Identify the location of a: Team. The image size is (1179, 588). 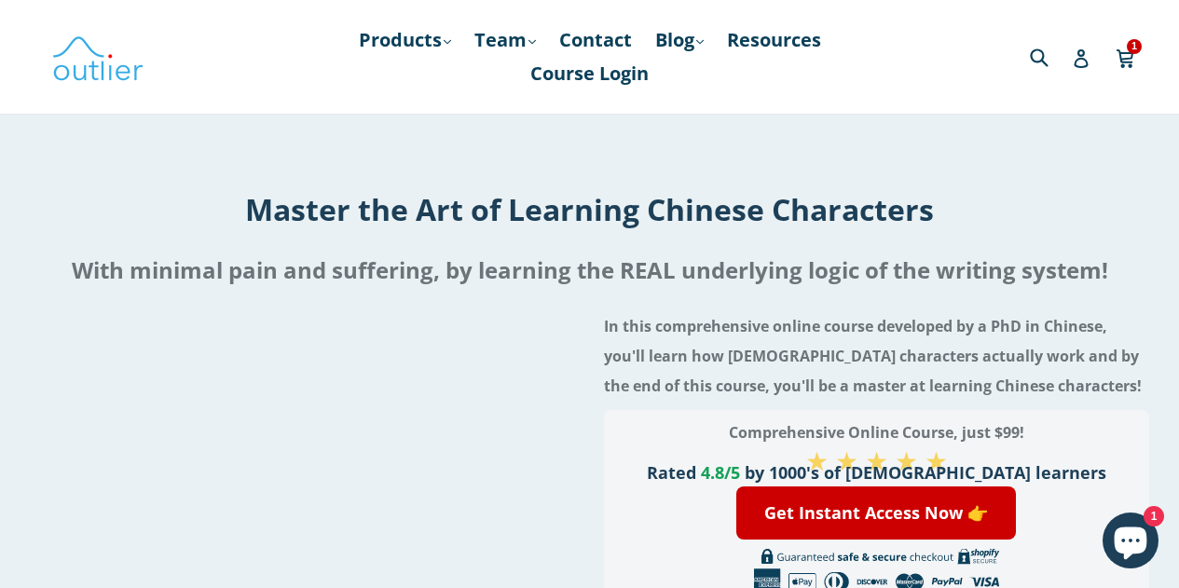
(505, 40).